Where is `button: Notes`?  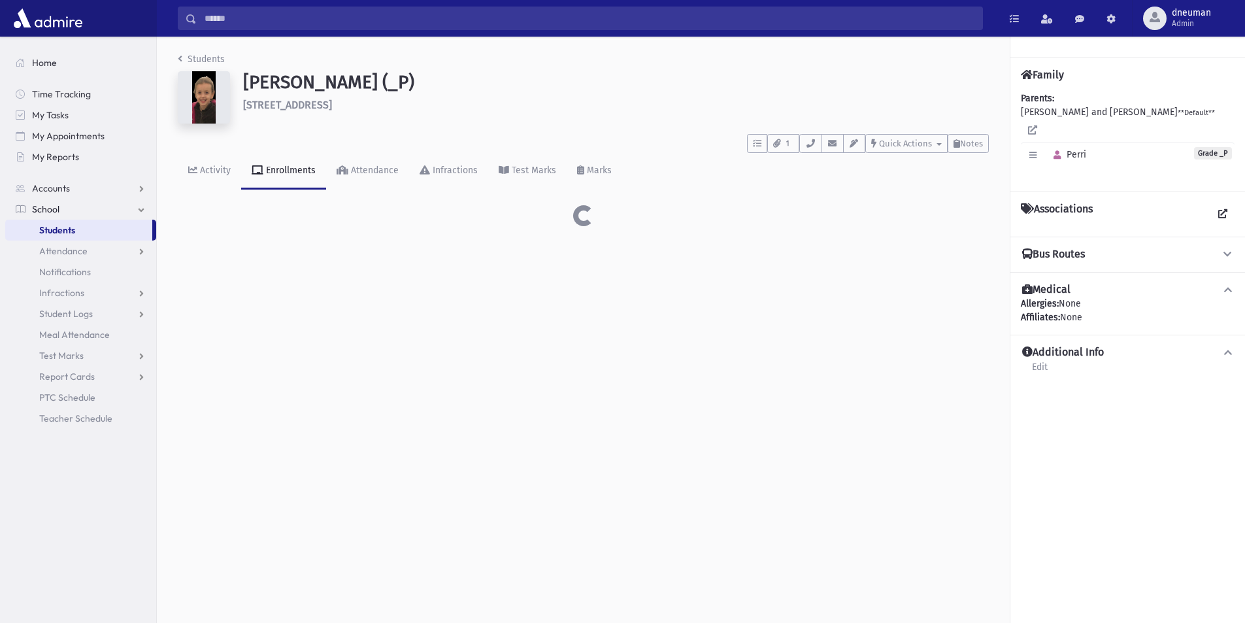 button: Notes is located at coordinates (968, 143).